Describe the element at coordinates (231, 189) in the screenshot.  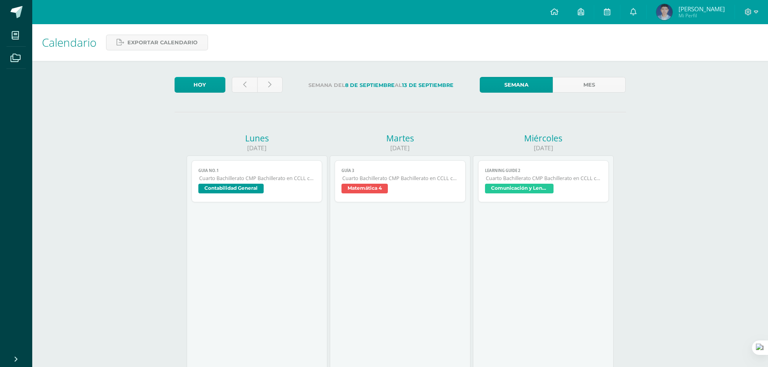
I see `span: Contabilidad General` at that location.